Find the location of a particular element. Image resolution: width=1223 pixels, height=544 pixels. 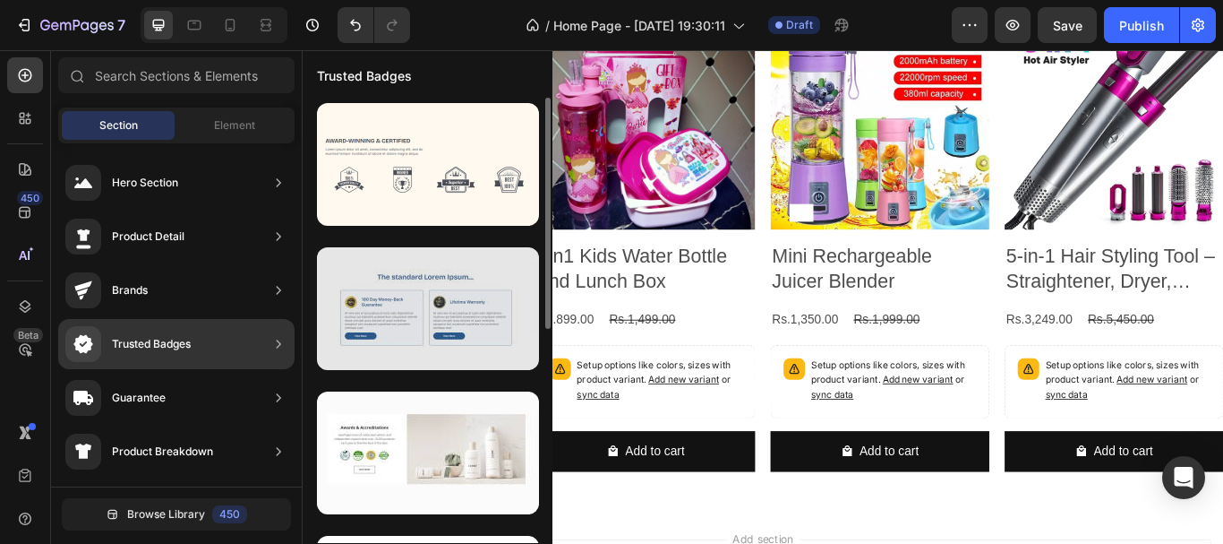

span: Element is located at coordinates (235, 125).